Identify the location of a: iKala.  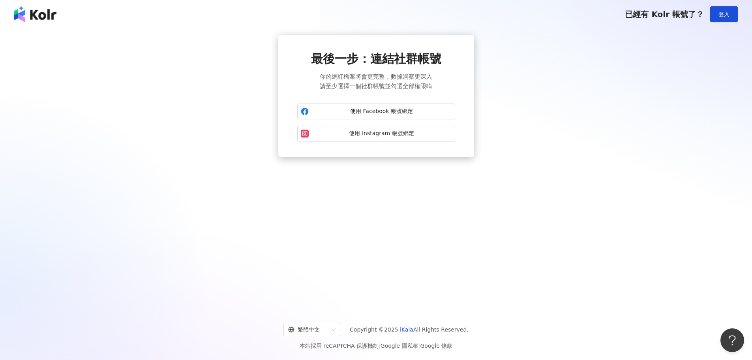
(407, 329).